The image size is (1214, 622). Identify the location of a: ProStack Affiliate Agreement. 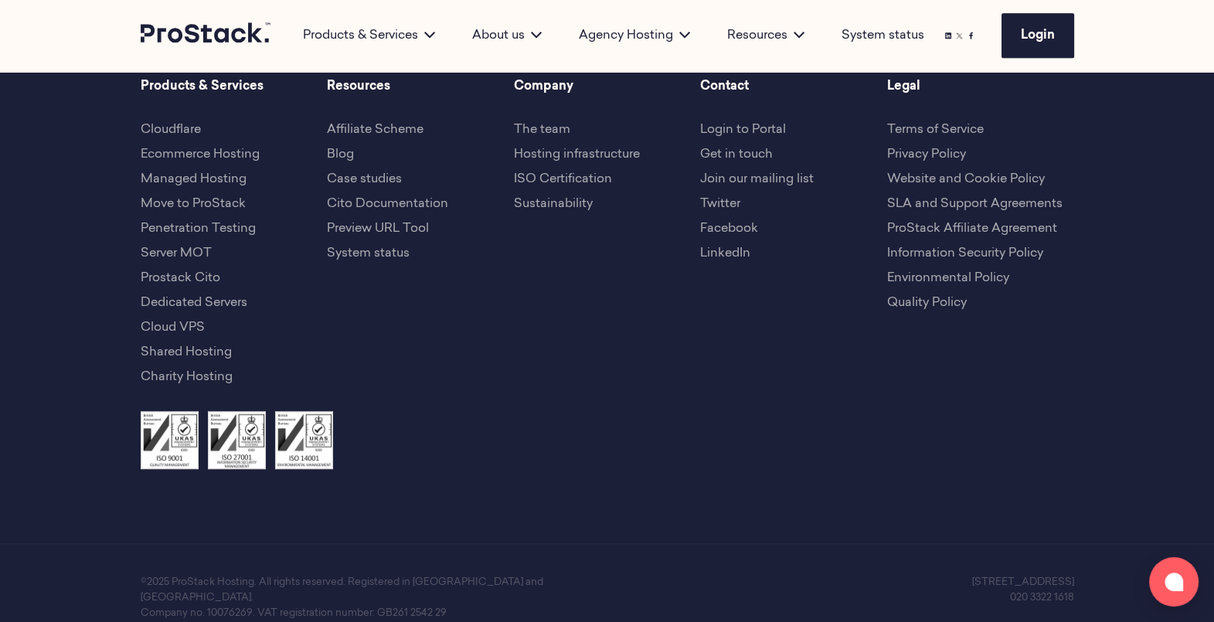
(972, 229).